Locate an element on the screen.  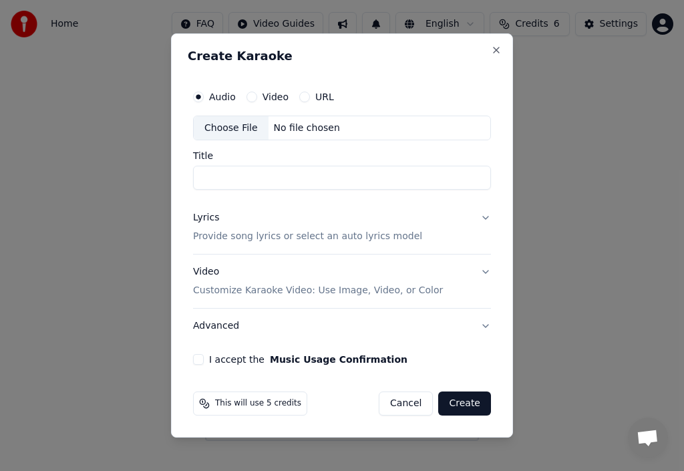
span: This will use 5 credits is located at coordinates (258, 403).